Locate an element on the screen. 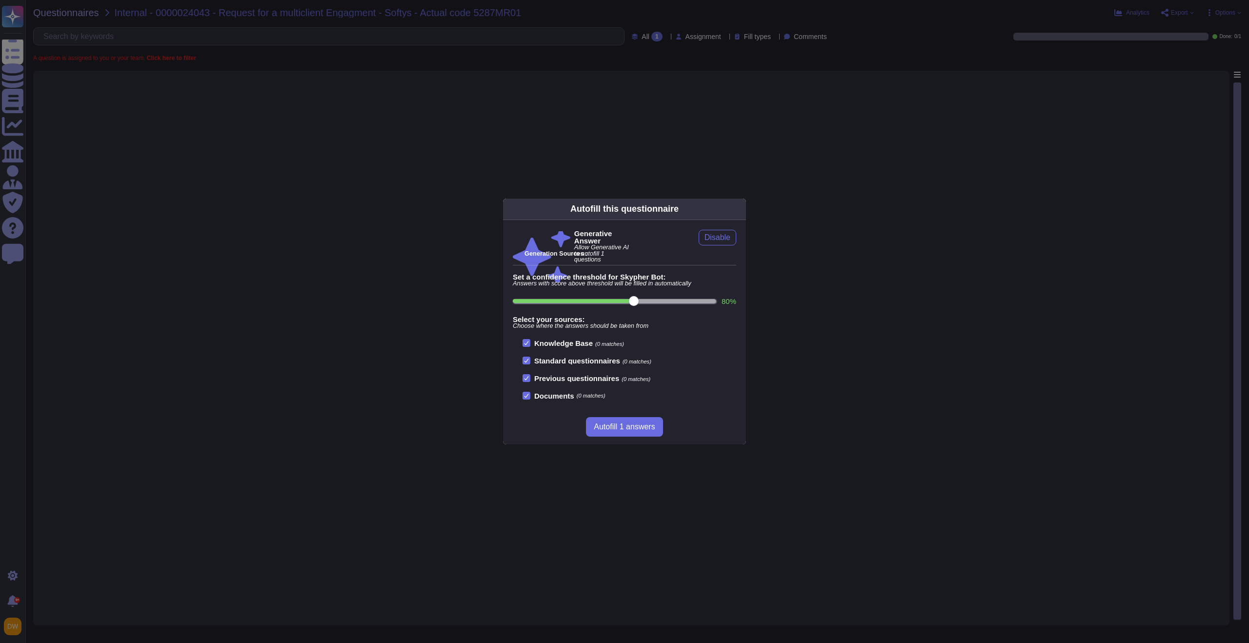  span: Allow Generative AI to autofill 1 questions is located at coordinates (603, 254).